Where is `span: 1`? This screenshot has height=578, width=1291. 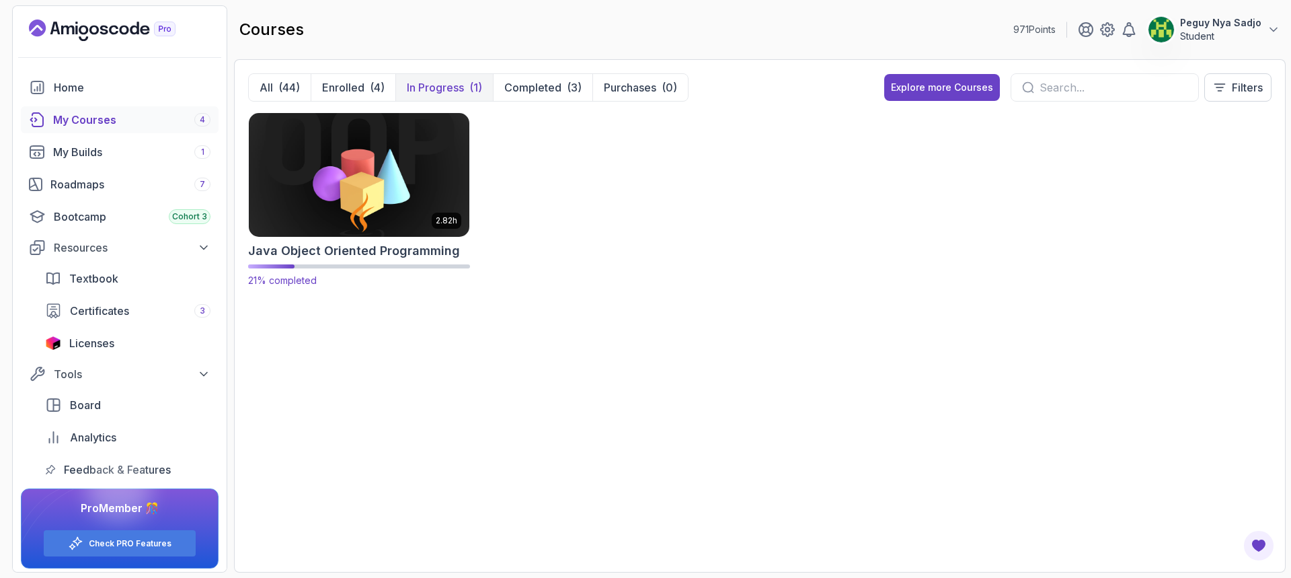
span: 1 is located at coordinates (202, 152).